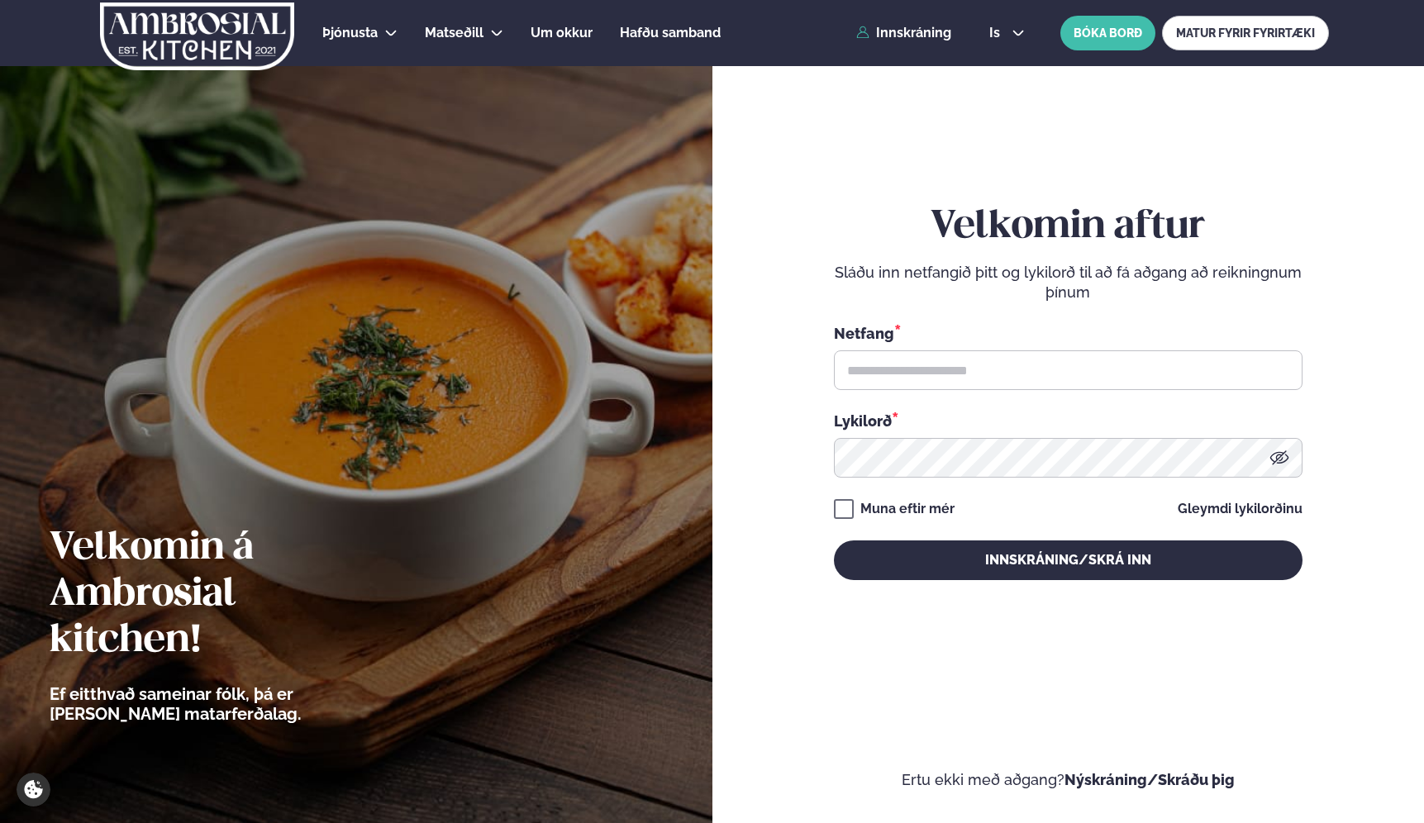 The width and height of the screenshot is (1424, 823). Describe the element at coordinates (670, 32) in the screenshot. I see `span: Hafðu samband` at that location.